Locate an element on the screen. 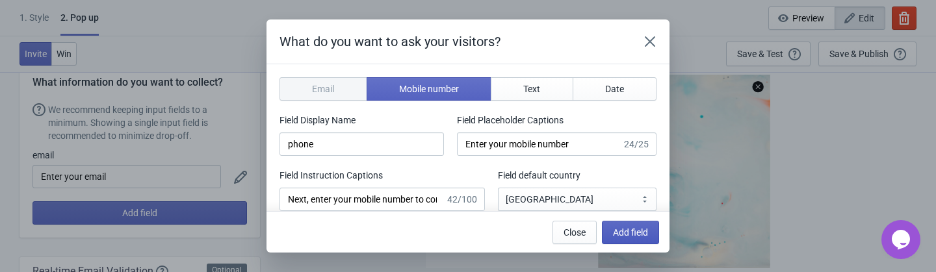 The height and width of the screenshot is (272, 936). button: Text is located at coordinates (532, 89).